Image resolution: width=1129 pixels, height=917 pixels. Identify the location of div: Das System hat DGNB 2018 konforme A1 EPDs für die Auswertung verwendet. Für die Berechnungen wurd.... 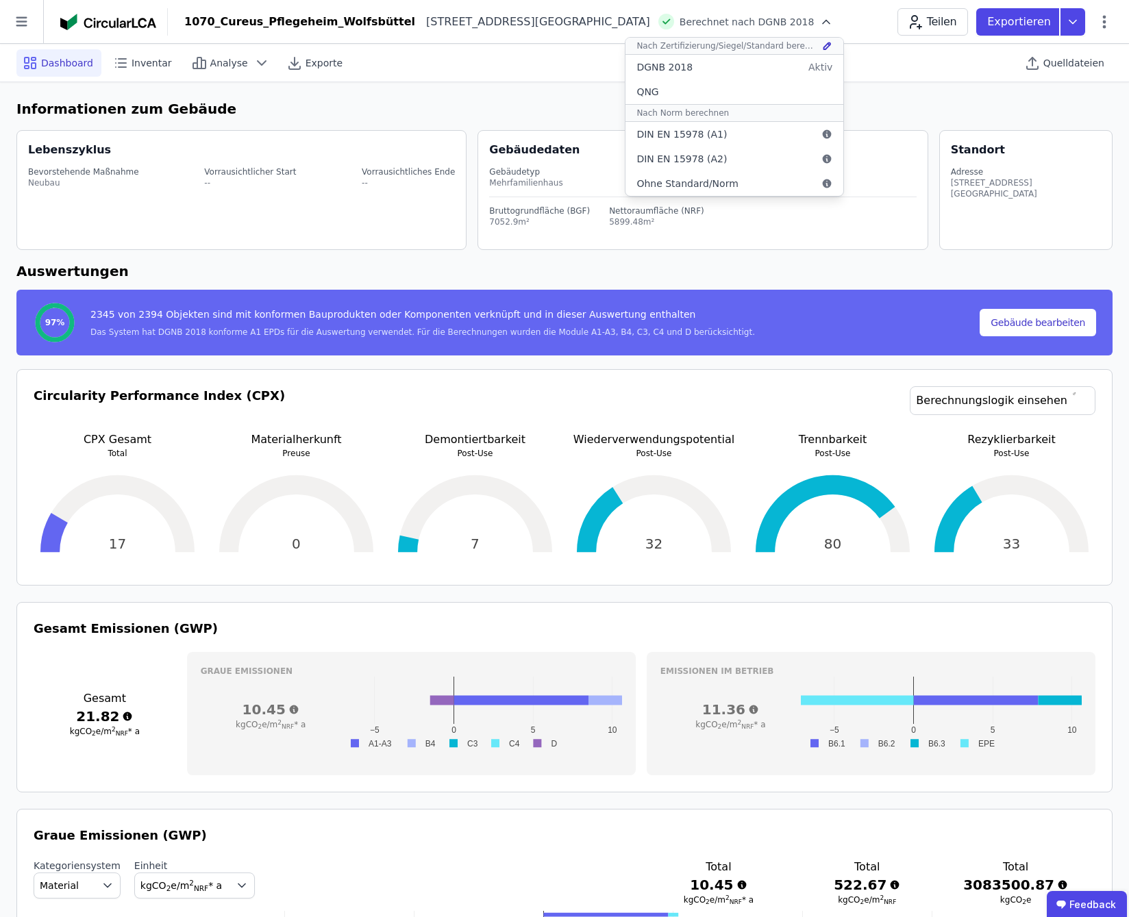
(423, 332).